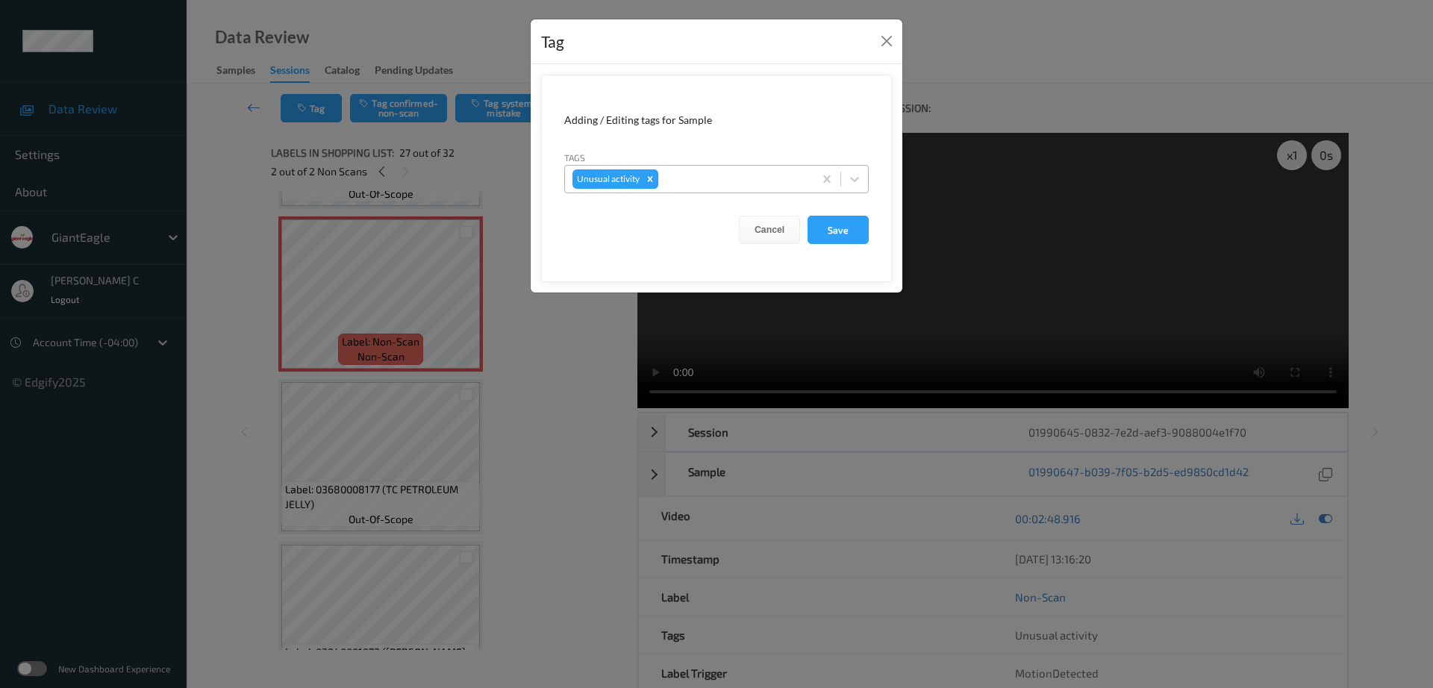  What do you see at coordinates (770, 230) in the screenshot?
I see `button: Cancel` at bounding box center [770, 230].